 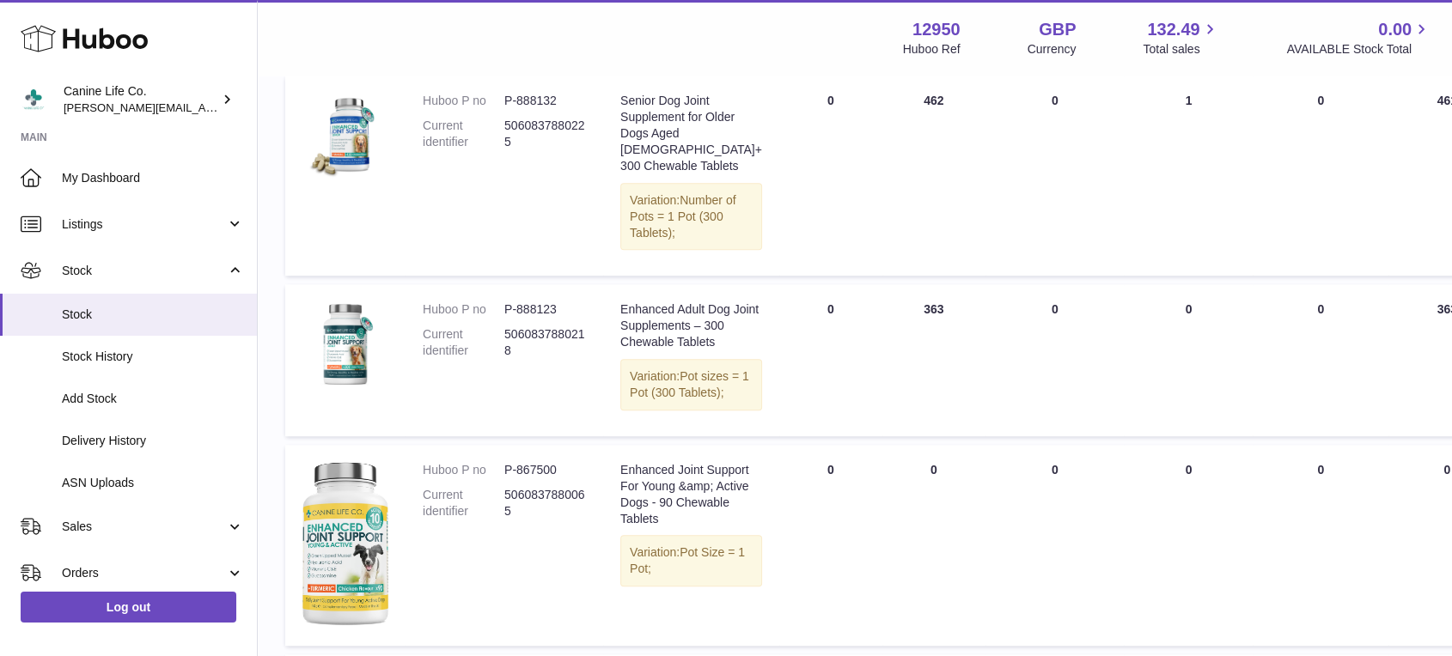 I want to click on dd: 5060837880225, so click(x=545, y=134).